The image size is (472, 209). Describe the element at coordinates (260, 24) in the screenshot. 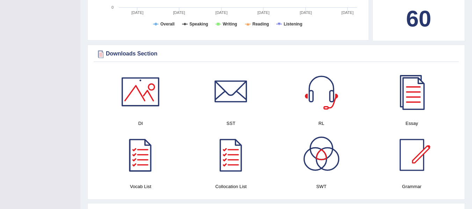

I see `tspan: Reading` at that location.